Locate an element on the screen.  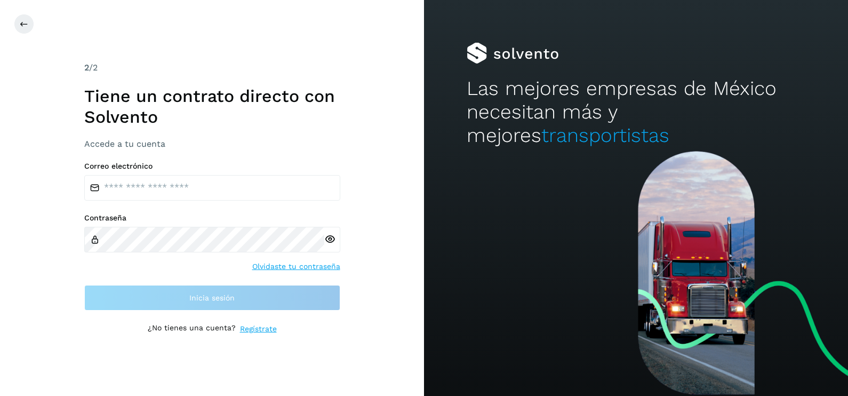
h1: Tiene un contrato directo con Solvento is located at coordinates (212, 106).